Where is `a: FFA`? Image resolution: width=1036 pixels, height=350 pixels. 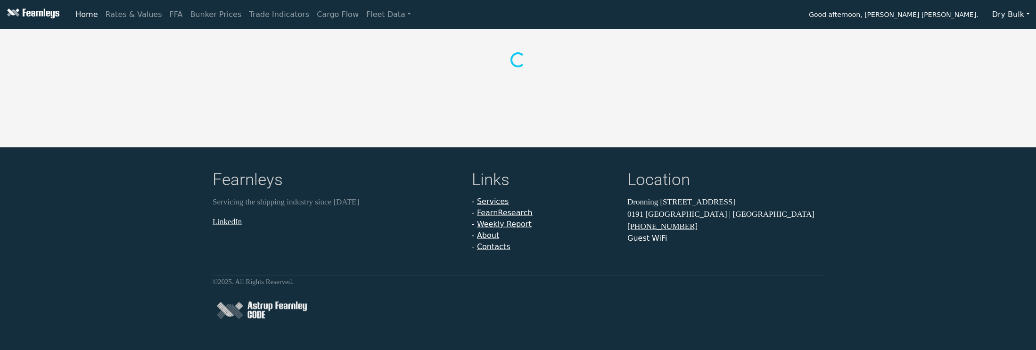
a: FFA is located at coordinates (176, 15).